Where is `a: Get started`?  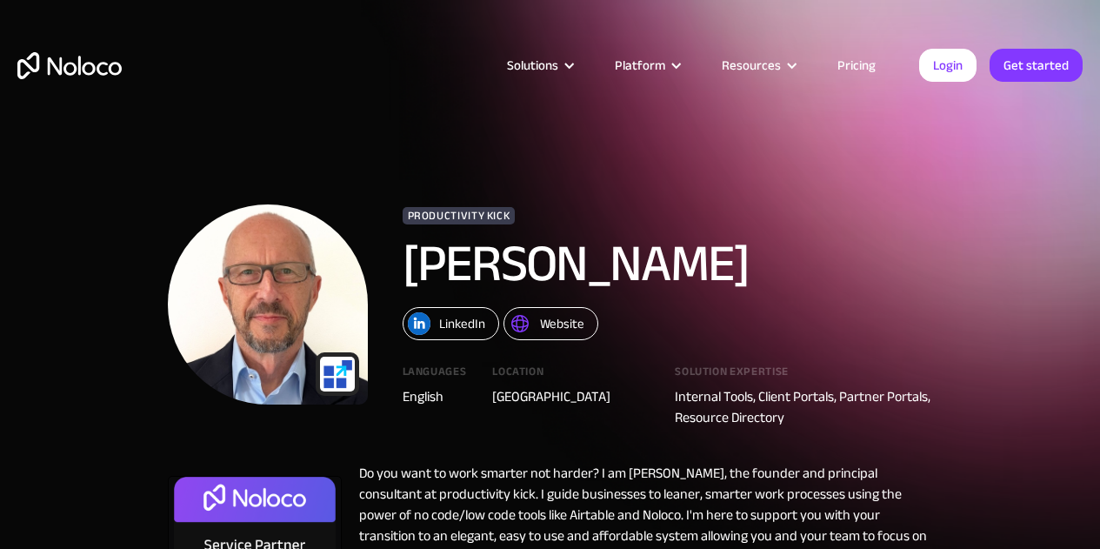
a: Get started is located at coordinates (1036, 65).